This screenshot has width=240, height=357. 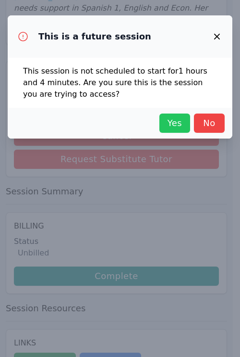 I want to click on h3: This is a future session, so click(x=95, y=37).